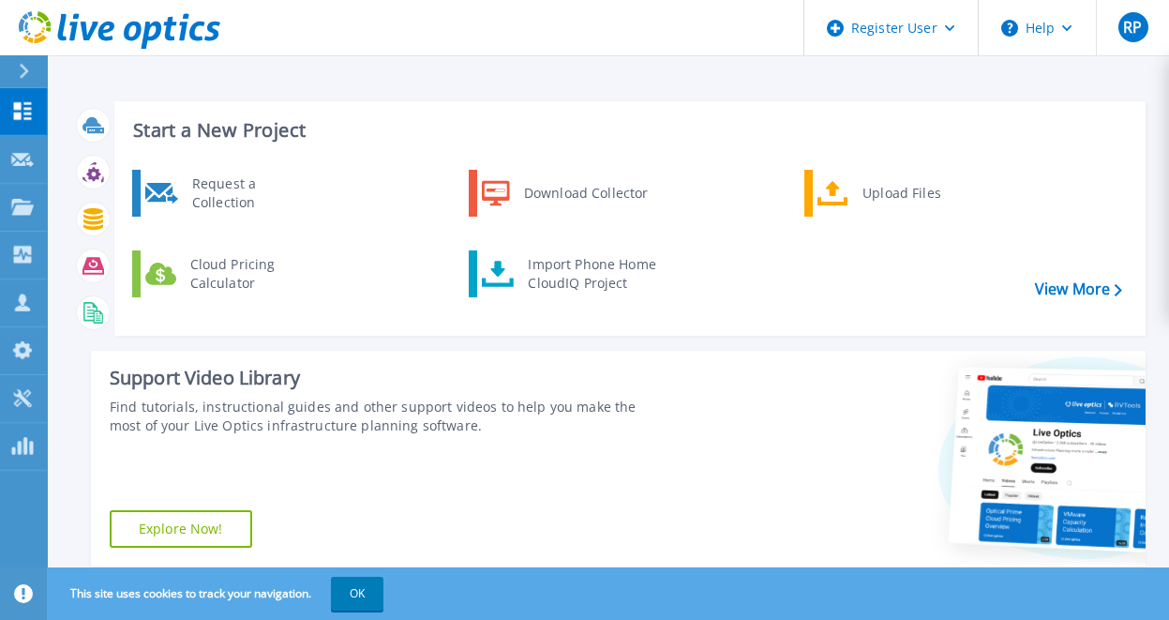 Image resolution: width=1169 pixels, height=620 pixels. Describe the element at coordinates (900, 193) in the screenshot. I see `a: Upload Files` at that location.